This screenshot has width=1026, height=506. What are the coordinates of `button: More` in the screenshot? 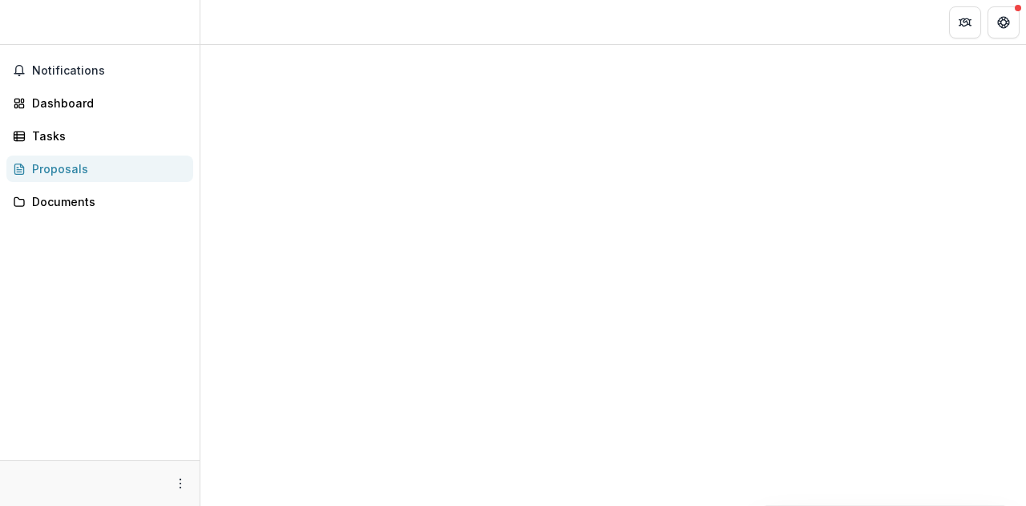 It's located at (180, 483).